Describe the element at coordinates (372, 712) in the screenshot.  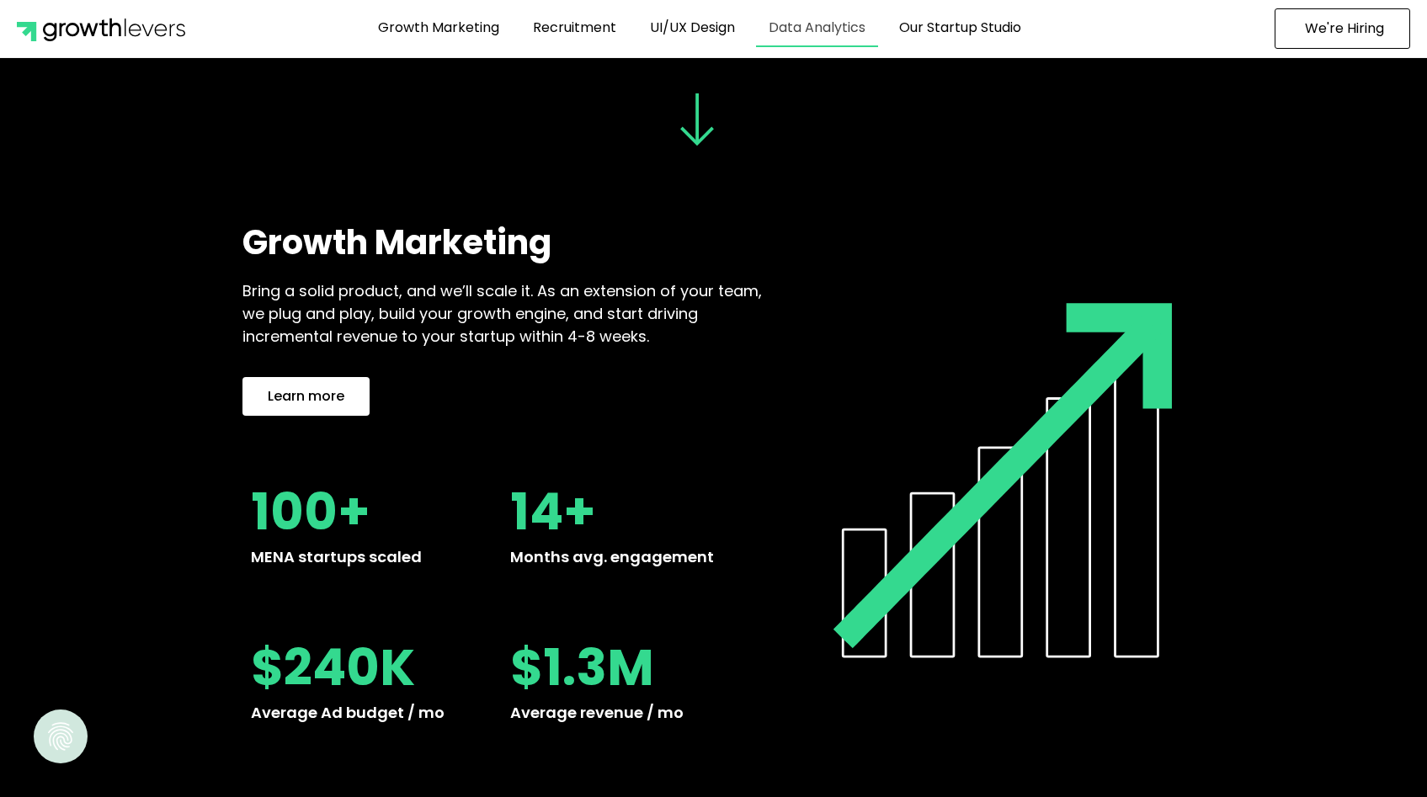
I see `p: Average Ad budget / mo` at that location.